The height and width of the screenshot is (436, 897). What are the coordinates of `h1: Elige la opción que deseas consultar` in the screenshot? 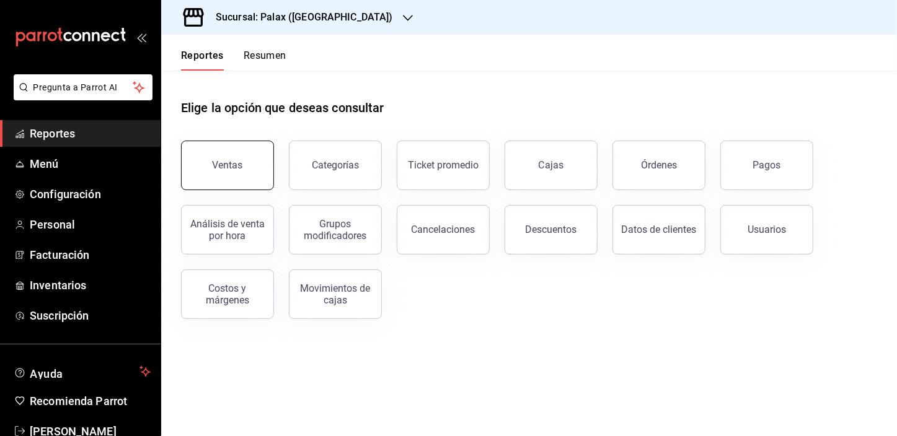 It's located at (283, 108).